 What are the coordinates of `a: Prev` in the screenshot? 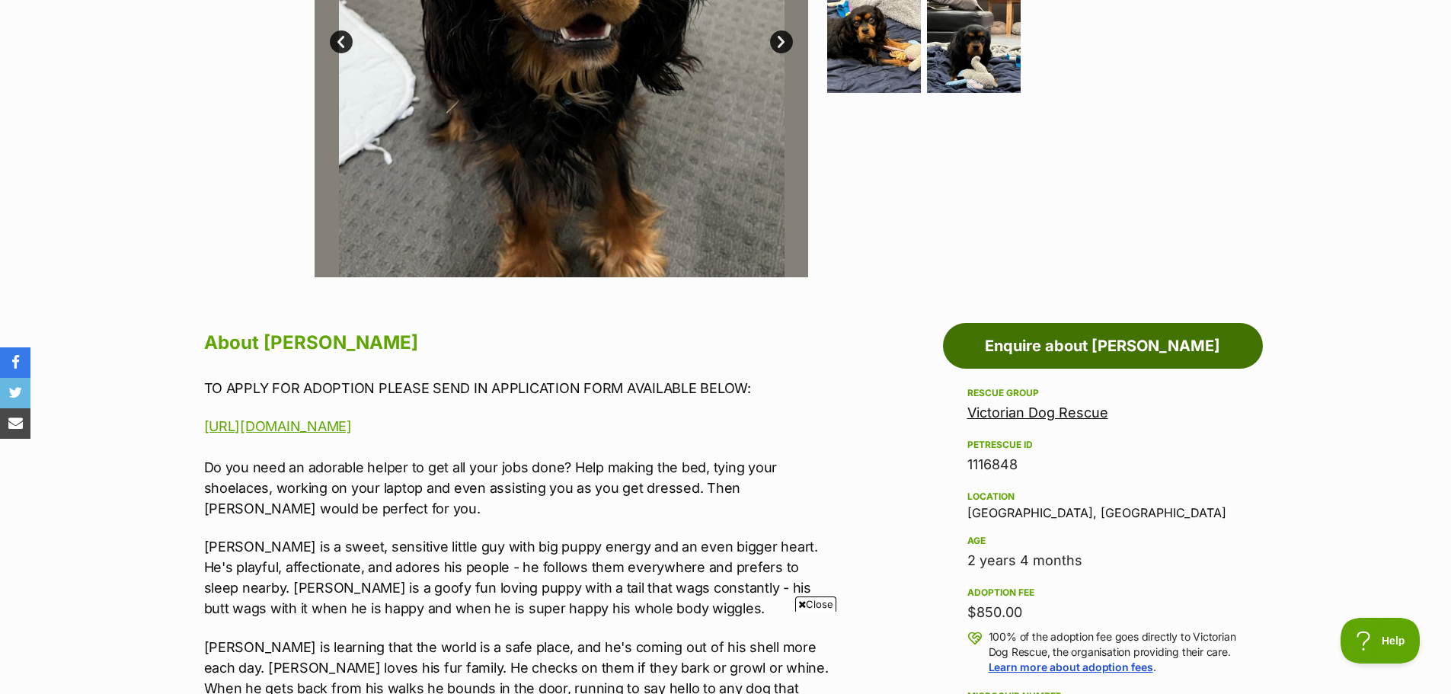 It's located at (341, 42).